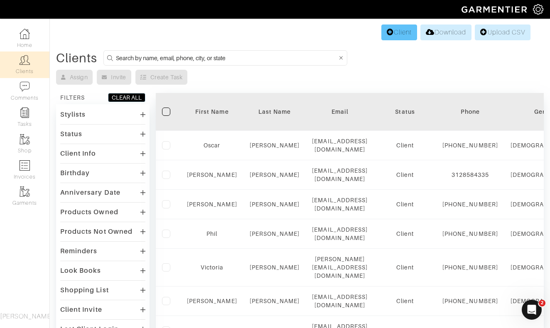 The image size is (550, 328). What do you see at coordinates (127, 98) in the screenshot?
I see `div: CLEAR ALL` at bounding box center [127, 98].